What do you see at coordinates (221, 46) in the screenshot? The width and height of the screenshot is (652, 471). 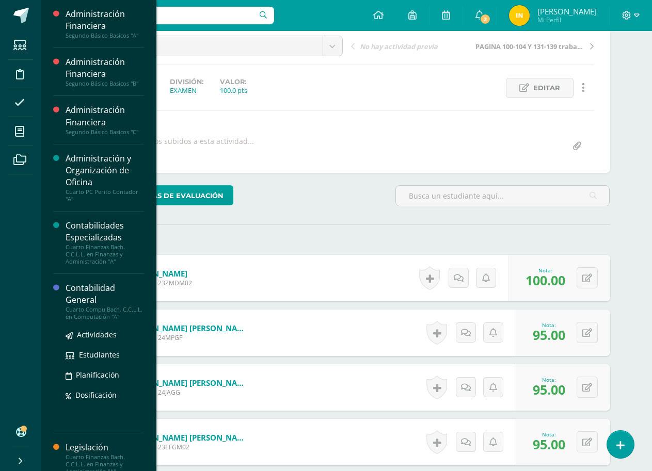 I see `a: EXAMEN` at bounding box center [221, 46].